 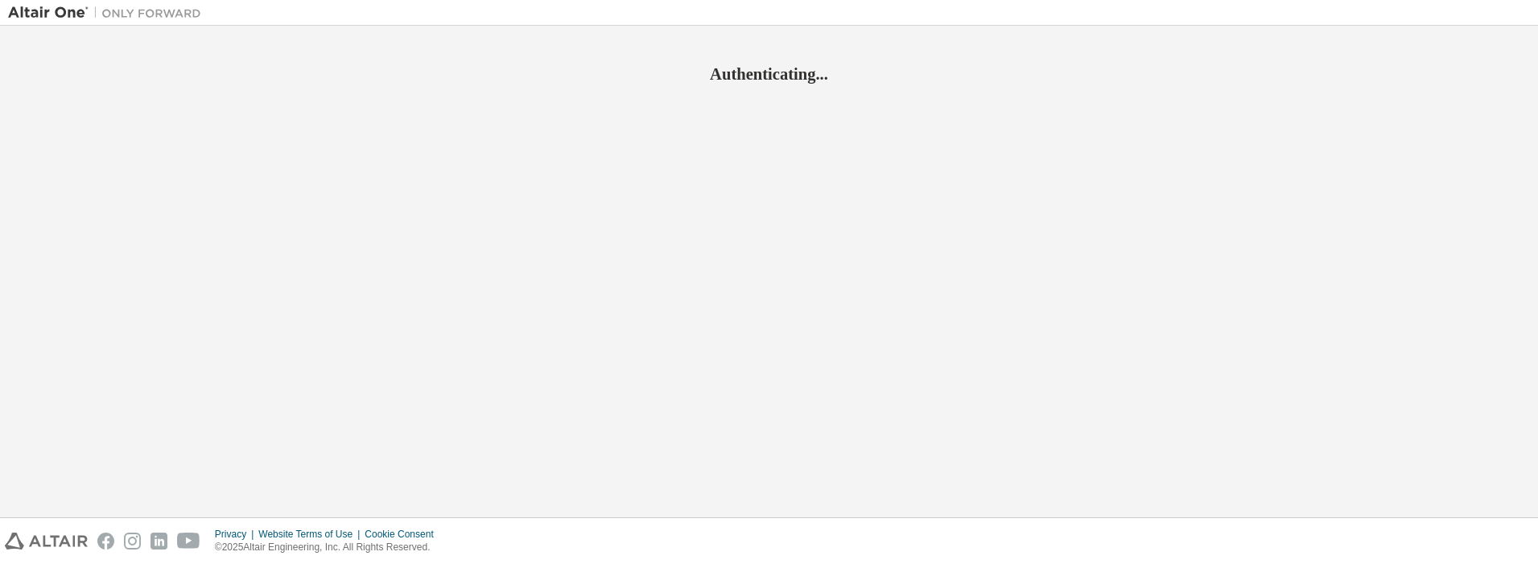 I want to click on h2: Authenticating..., so click(x=769, y=74).